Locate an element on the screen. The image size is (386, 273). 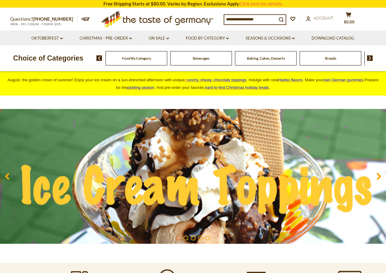
a: Christmas - PRE-ORDER is located at coordinates (105, 38).